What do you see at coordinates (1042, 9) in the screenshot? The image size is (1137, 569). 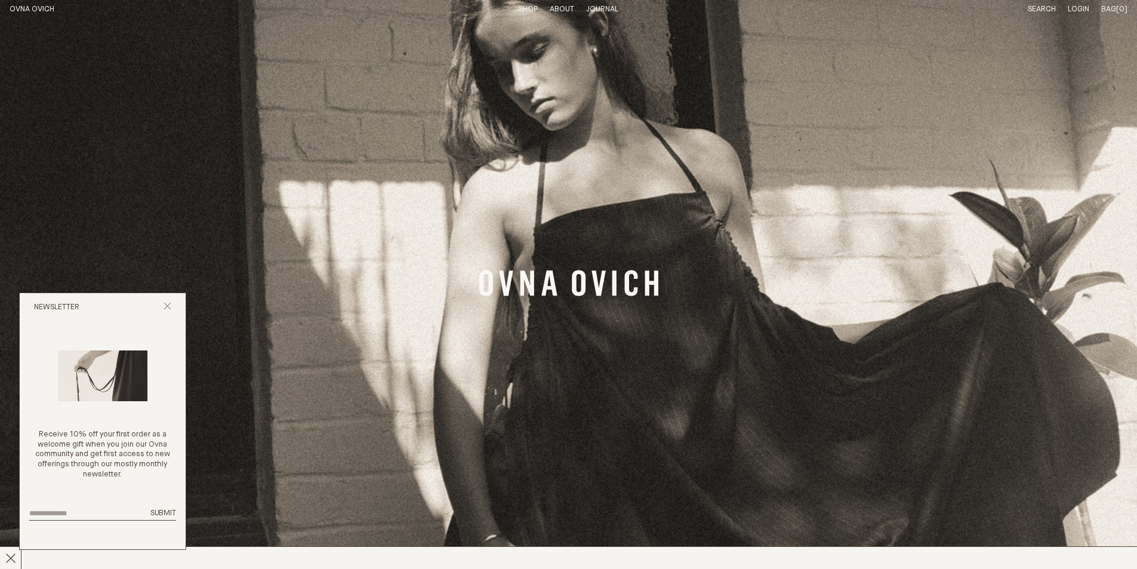 I see `a: Search` at bounding box center [1042, 9].